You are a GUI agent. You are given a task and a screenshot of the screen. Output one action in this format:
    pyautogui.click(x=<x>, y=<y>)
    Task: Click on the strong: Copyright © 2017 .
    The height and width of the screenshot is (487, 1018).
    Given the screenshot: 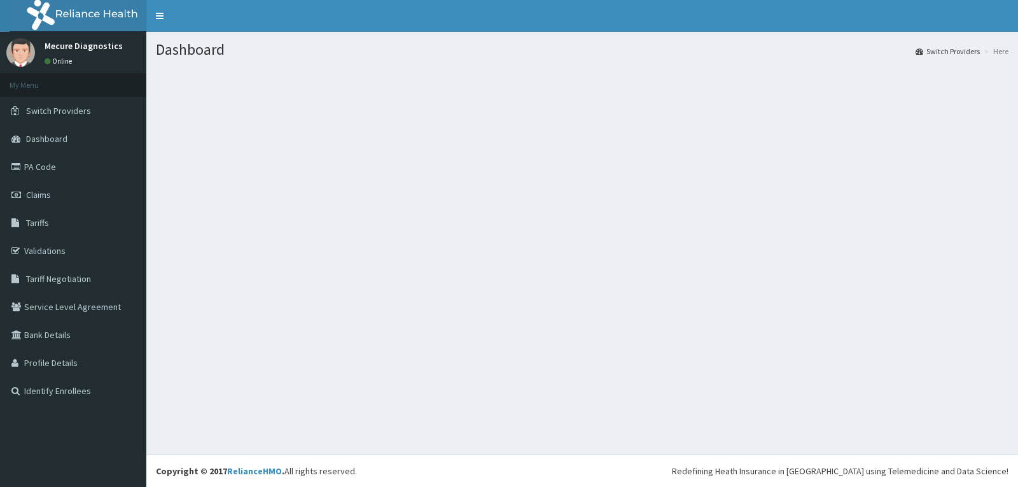 What is the action you would take?
    pyautogui.click(x=220, y=471)
    